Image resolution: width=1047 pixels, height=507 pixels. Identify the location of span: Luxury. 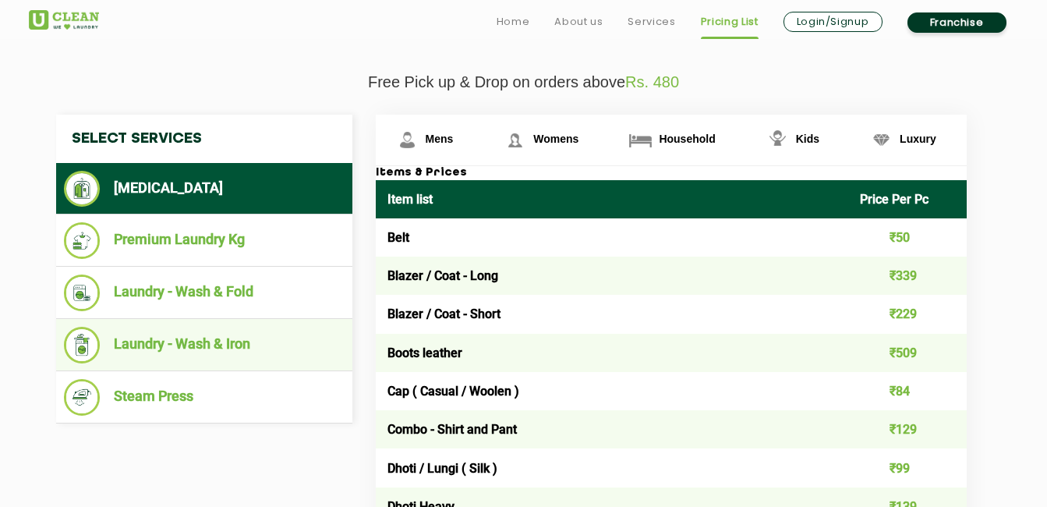
(917, 139).